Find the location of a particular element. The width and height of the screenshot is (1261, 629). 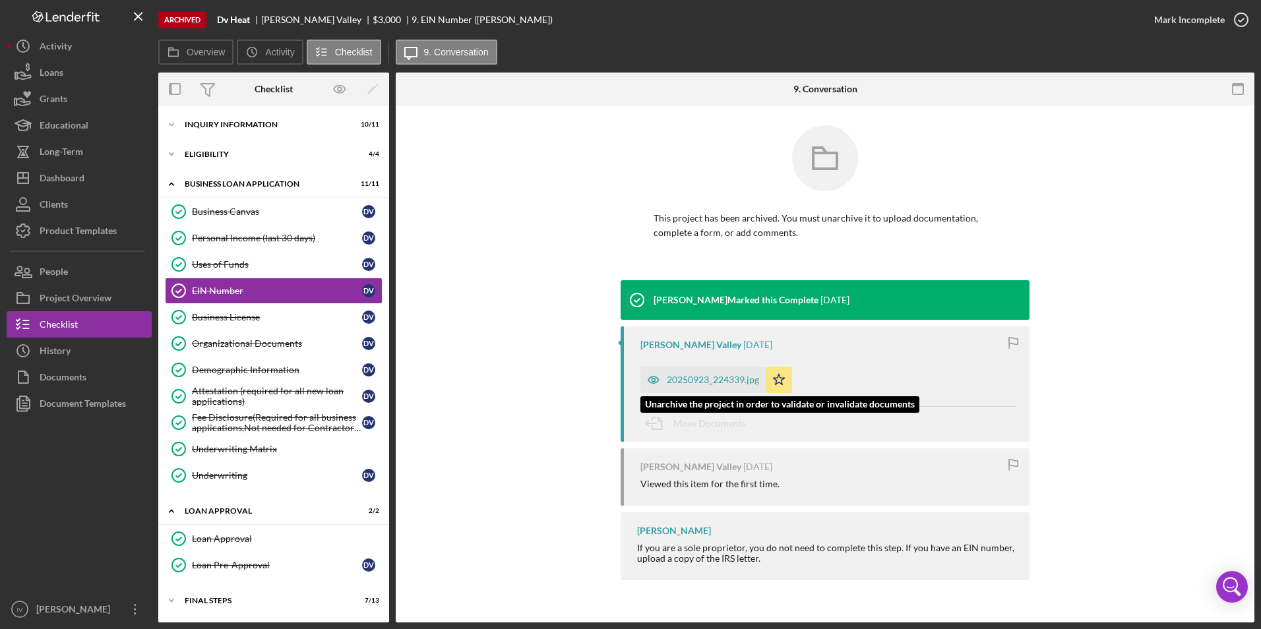

div: BUSINESS LOAN APPLICATION is located at coordinates (265, 184).